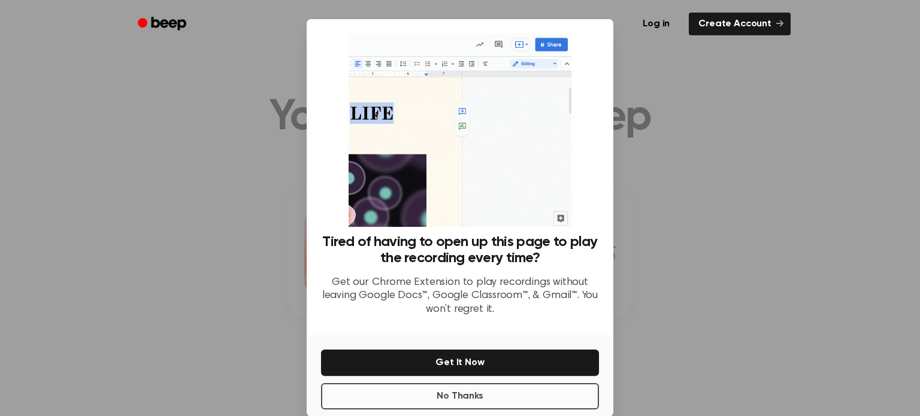 The width and height of the screenshot is (920, 416). What do you see at coordinates (163, 24) in the screenshot?
I see `a: Beep` at bounding box center [163, 24].